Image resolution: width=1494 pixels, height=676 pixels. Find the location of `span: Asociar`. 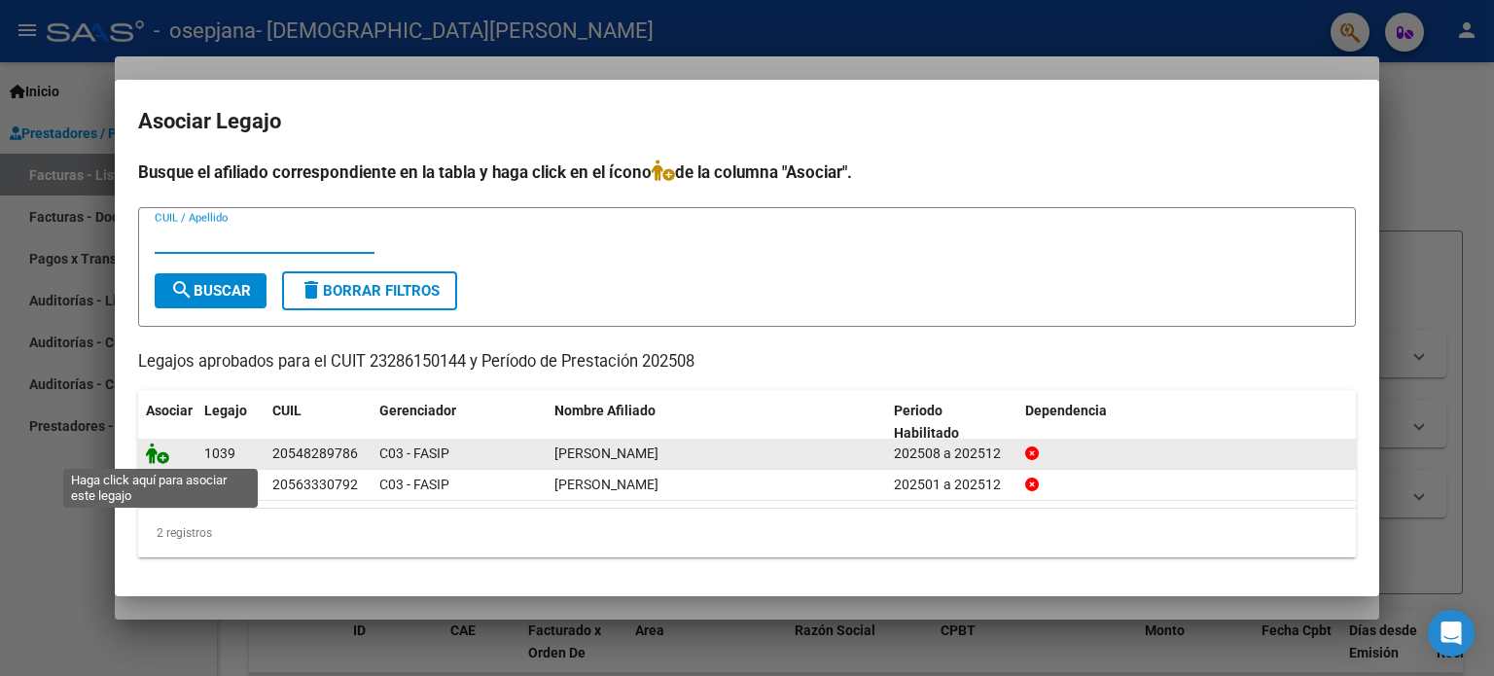

span: Asociar is located at coordinates (169, 410).